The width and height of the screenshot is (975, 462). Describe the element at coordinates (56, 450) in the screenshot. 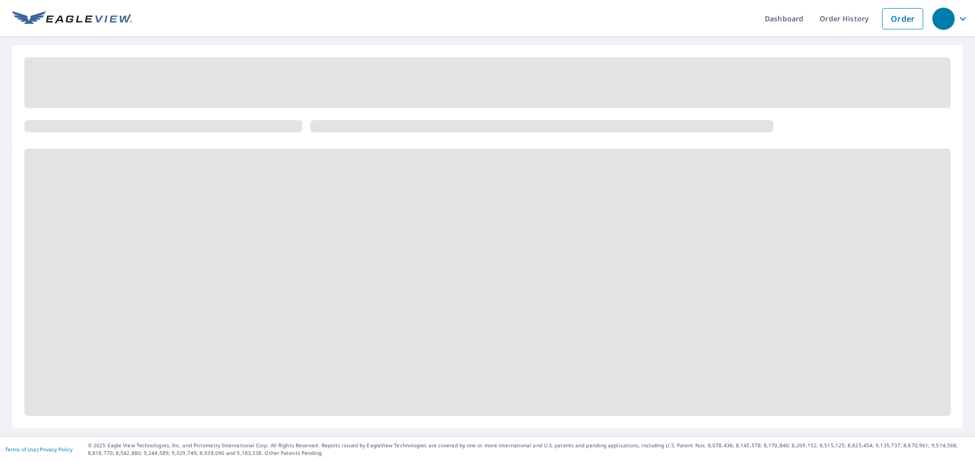

I see `a: Privacy Policy` at that location.